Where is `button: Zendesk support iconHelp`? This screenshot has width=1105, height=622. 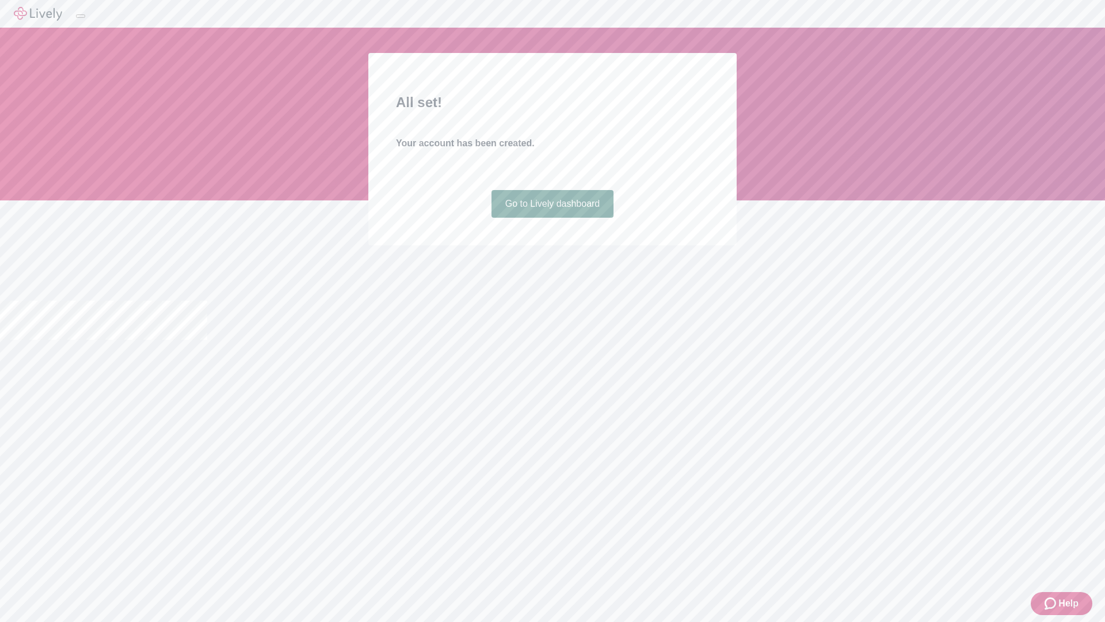
button: Zendesk support iconHelp is located at coordinates (1062, 603).